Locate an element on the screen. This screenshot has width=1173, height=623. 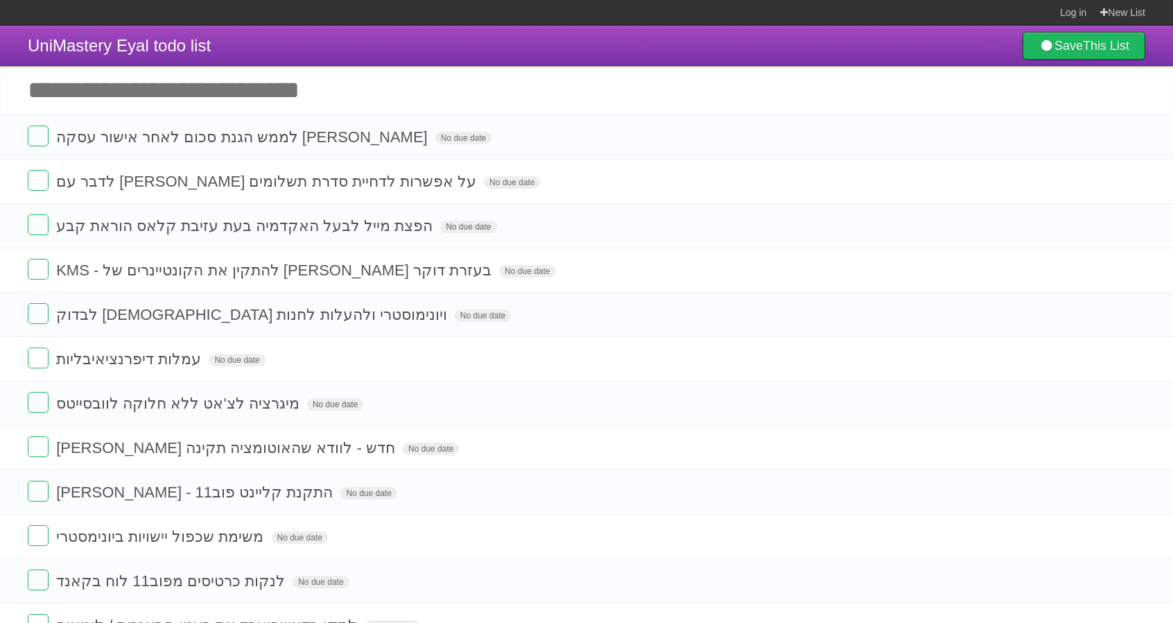
a: SaveThis List is located at coordinates (1084, 46).